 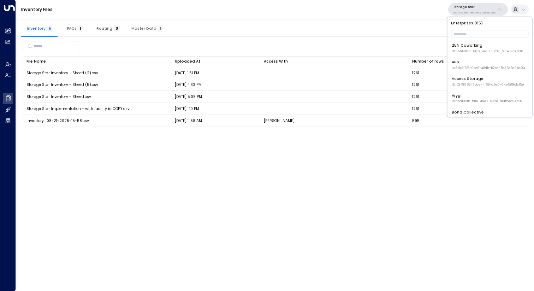 What do you see at coordinates (487, 98) in the screenshot?
I see `div: Arygll` at bounding box center [487, 98].